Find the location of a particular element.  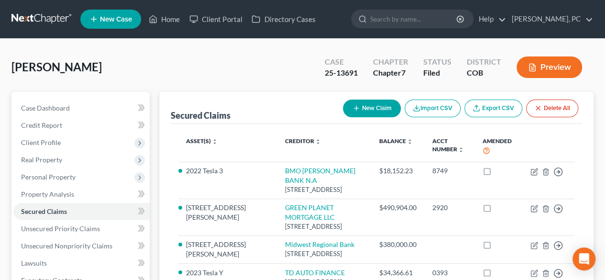

div: District is located at coordinates (484, 62).